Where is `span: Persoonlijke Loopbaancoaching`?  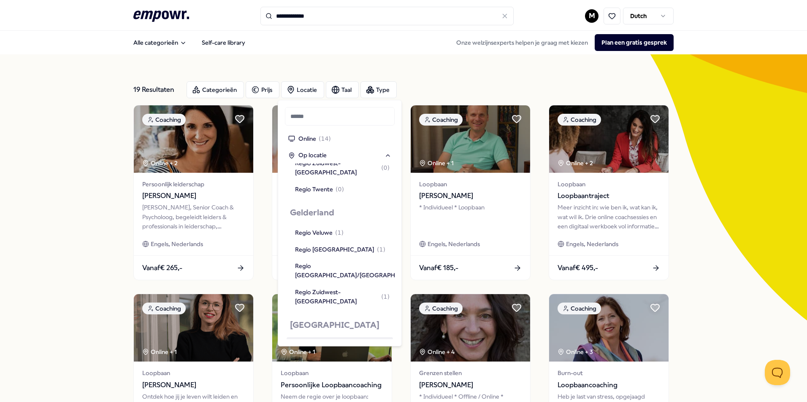 span: Persoonlijke Loopbaancoaching is located at coordinates (332, 386).